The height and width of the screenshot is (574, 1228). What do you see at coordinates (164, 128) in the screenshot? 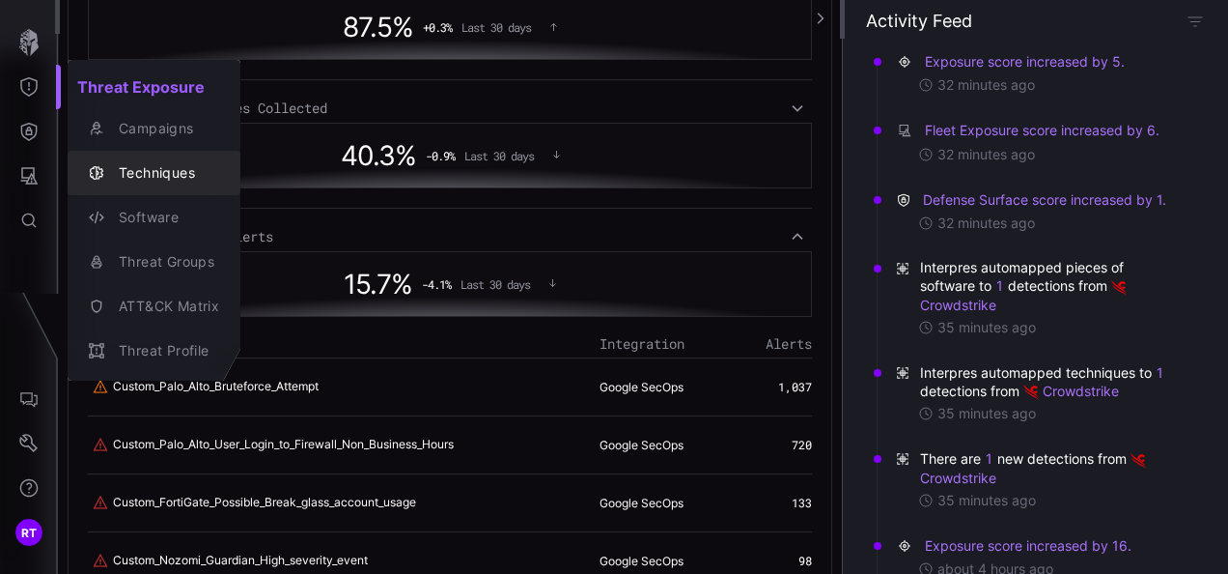
I see `div: Campaigns` at bounding box center [164, 128].